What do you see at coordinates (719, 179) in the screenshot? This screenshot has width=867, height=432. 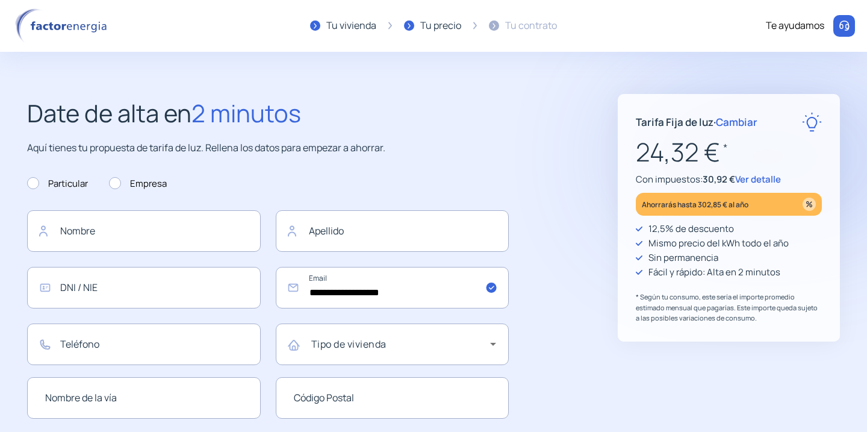 I see `span: 30,92 €` at bounding box center [719, 179].